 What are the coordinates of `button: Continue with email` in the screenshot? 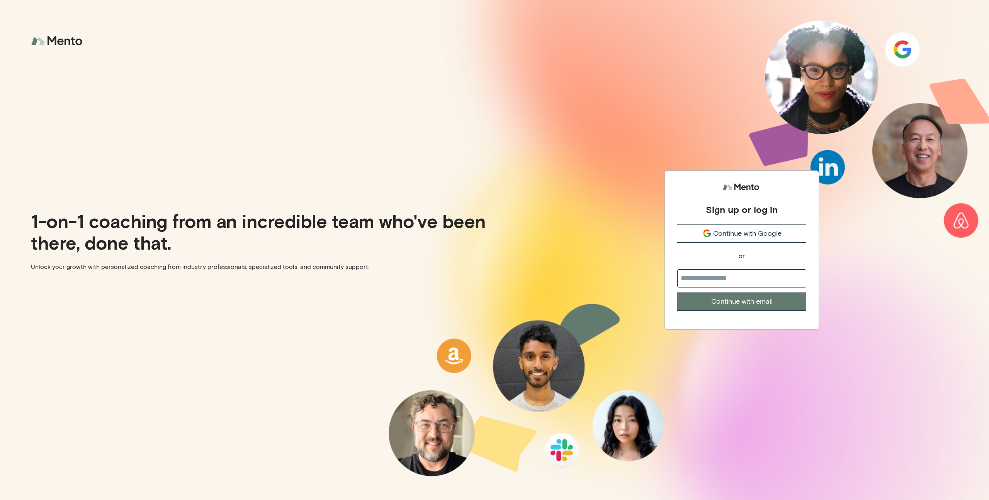 It's located at (742, 301).